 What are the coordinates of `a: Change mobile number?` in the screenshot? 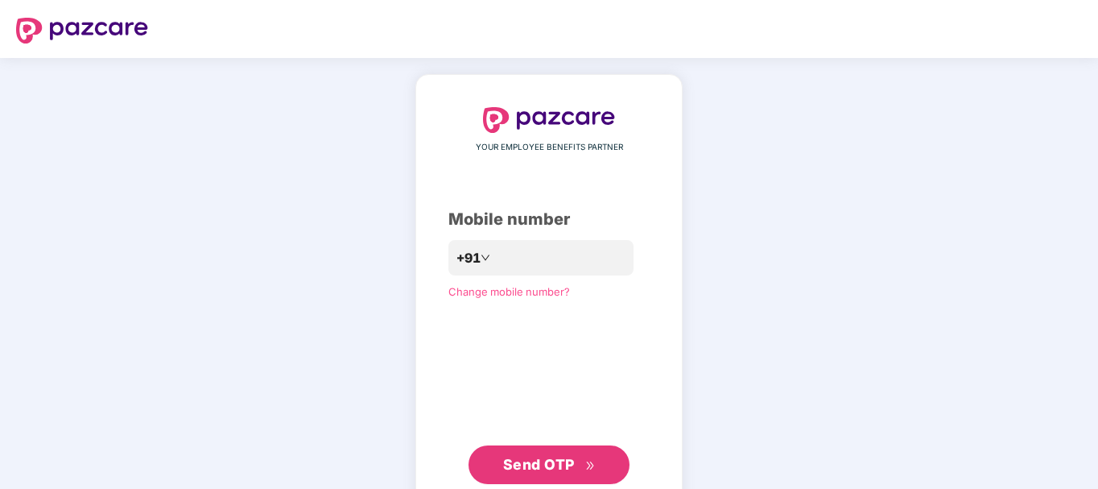 It's located at (509, 291).